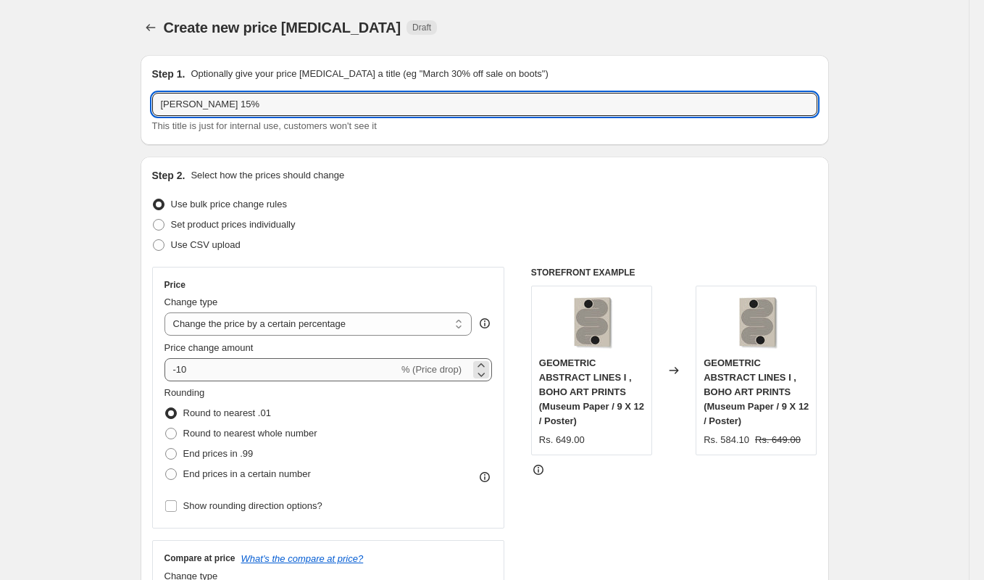  Describe the element at coordinates (265, 125) in the screenshot. I see `span: This title is just for internal use, customers won't see it` at that location.